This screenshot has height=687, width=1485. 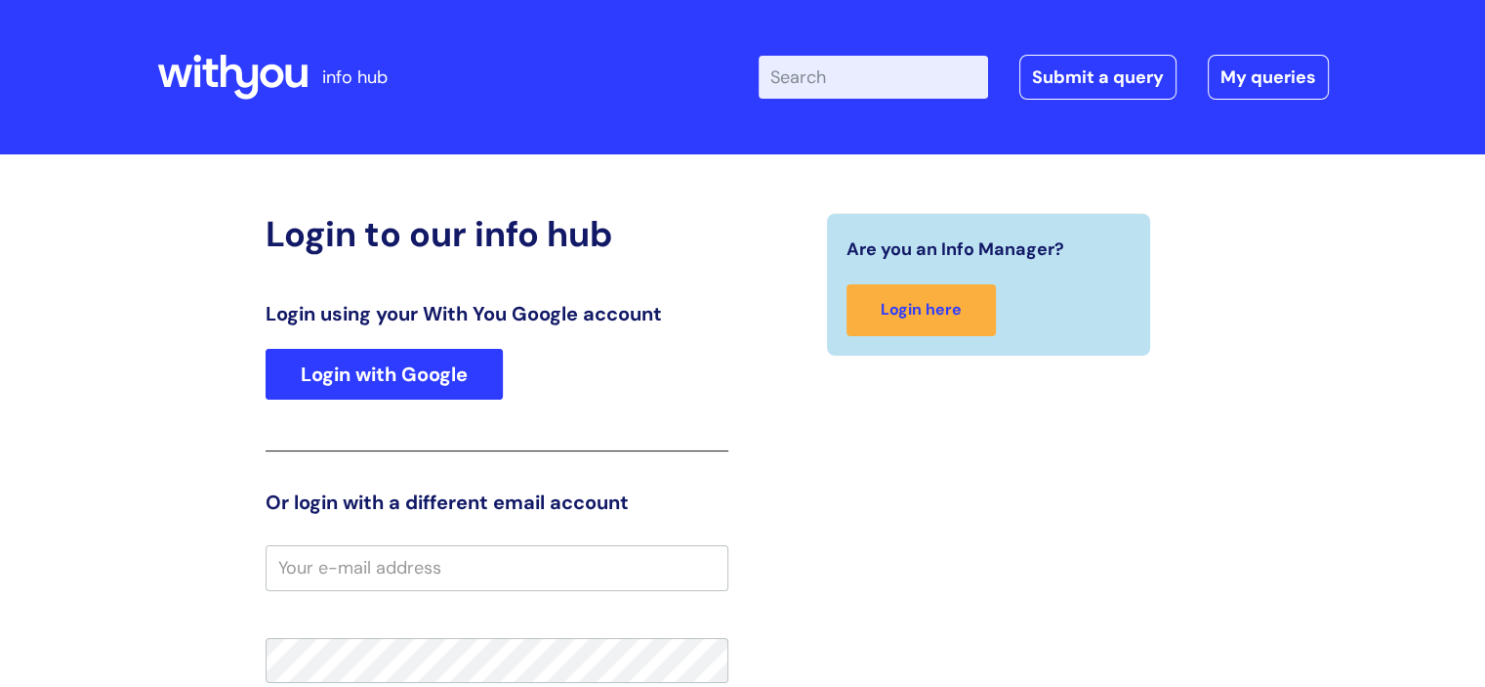 I want to click on h3: Login using your With You Google account, so click(x=497, y=313).